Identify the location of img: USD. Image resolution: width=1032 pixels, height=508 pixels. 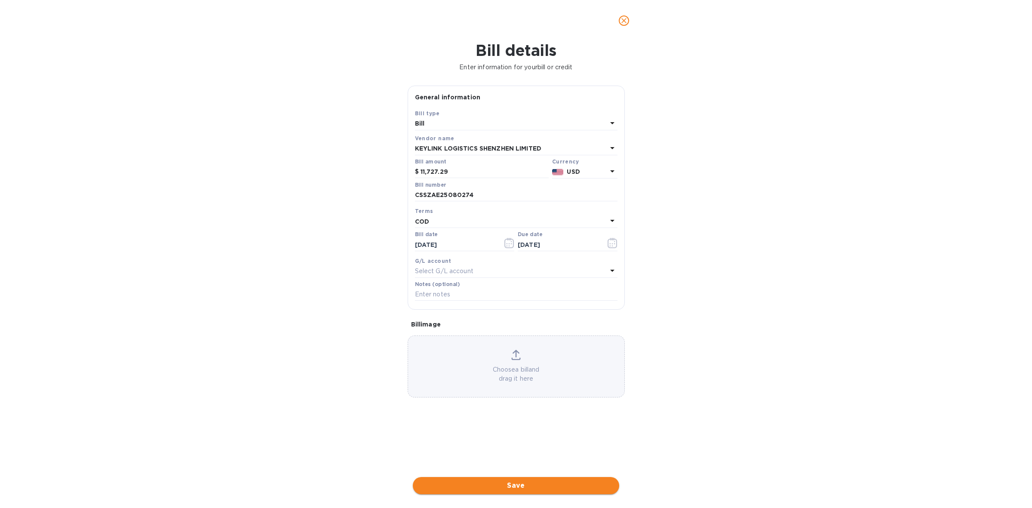
(558, 172).